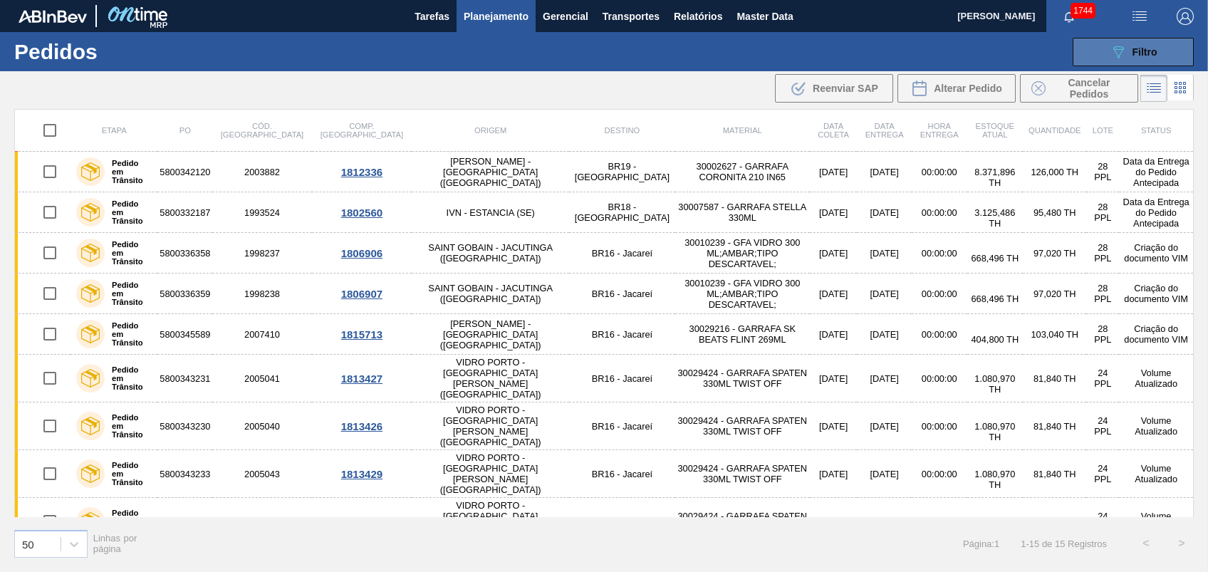 This screenshot has width=1208, height=572. I want to click on td: 5800343233, so click(185, 474).